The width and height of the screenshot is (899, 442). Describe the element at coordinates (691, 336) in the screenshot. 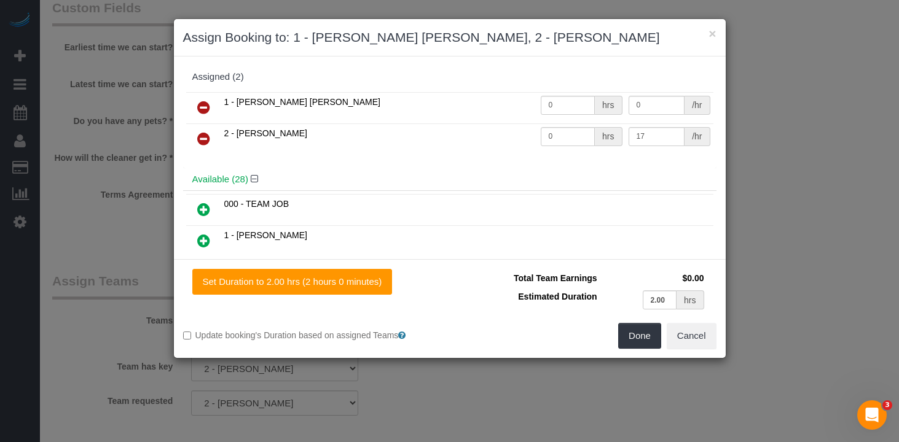

I see `button: Cancel` at that location.